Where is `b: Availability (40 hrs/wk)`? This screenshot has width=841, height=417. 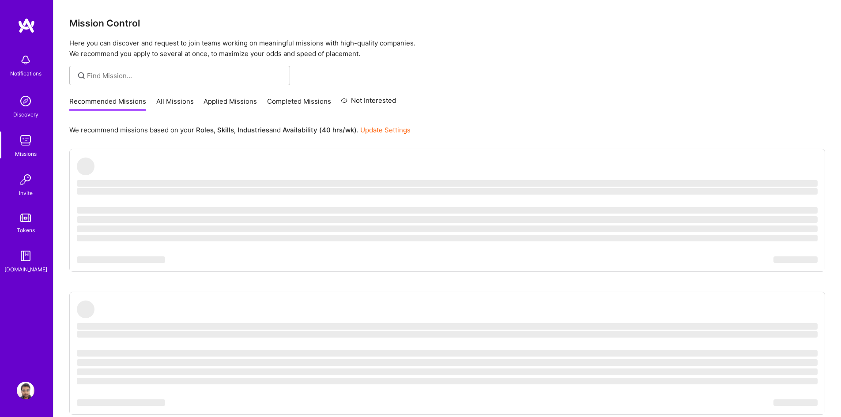 b: Availability (40 hrs/wk) is located at coordinates (320, 130).